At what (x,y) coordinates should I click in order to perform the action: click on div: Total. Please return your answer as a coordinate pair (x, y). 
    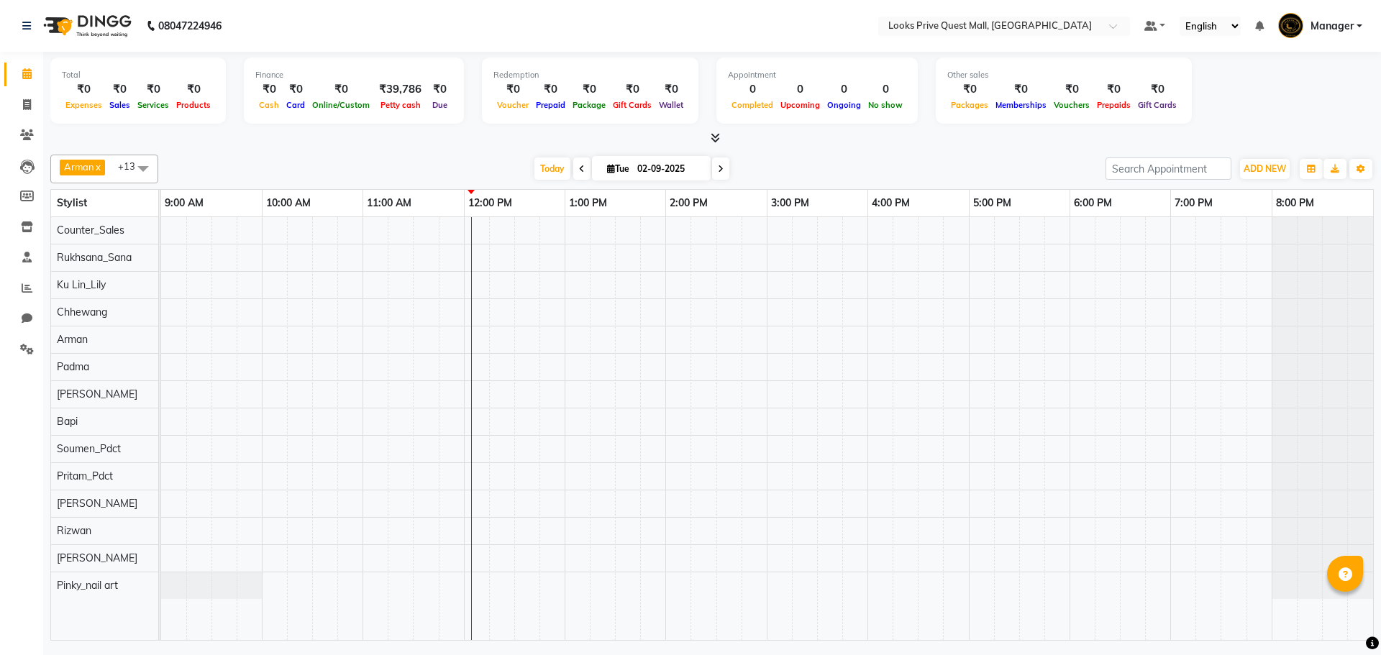
    Looking at the image, I should click on (138, 75).